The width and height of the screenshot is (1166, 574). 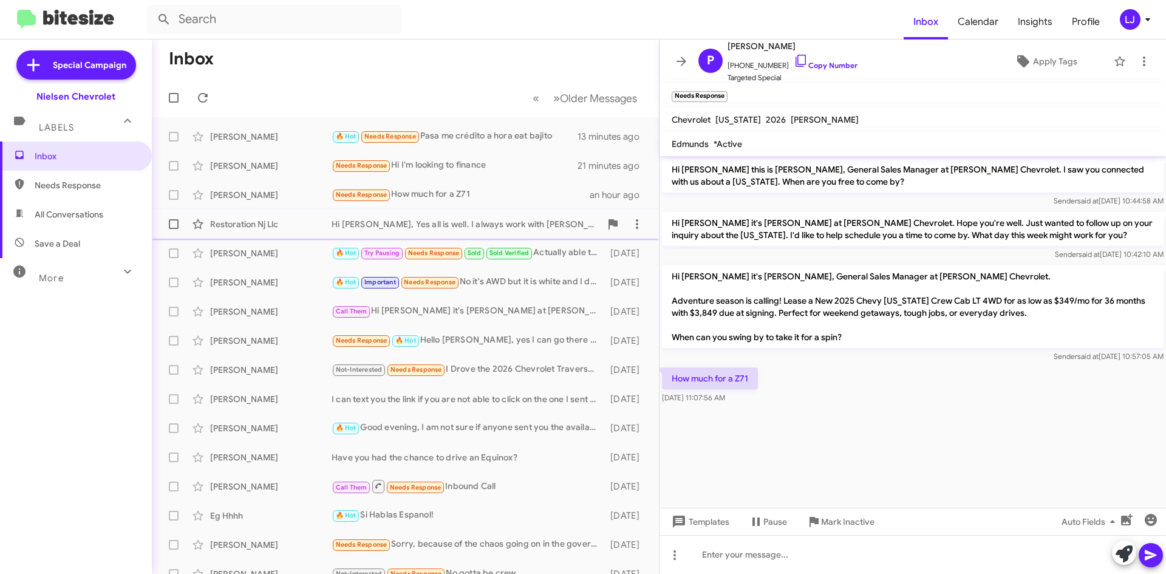 What do you see at coordinates (468, 486) in the screenshot?
I see `div: Inbound Call` at bounding box center [468, 486].